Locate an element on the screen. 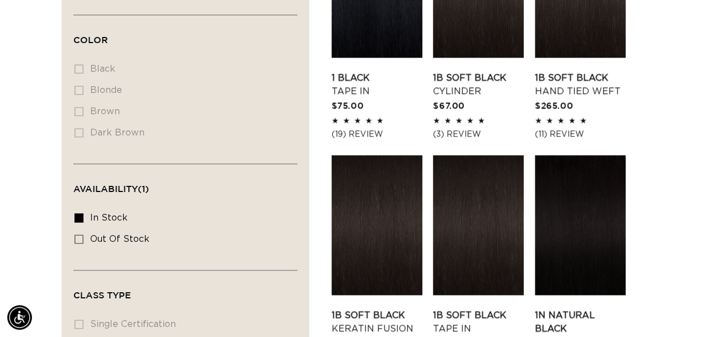  span: Availability is located at coordinates (111, 189).